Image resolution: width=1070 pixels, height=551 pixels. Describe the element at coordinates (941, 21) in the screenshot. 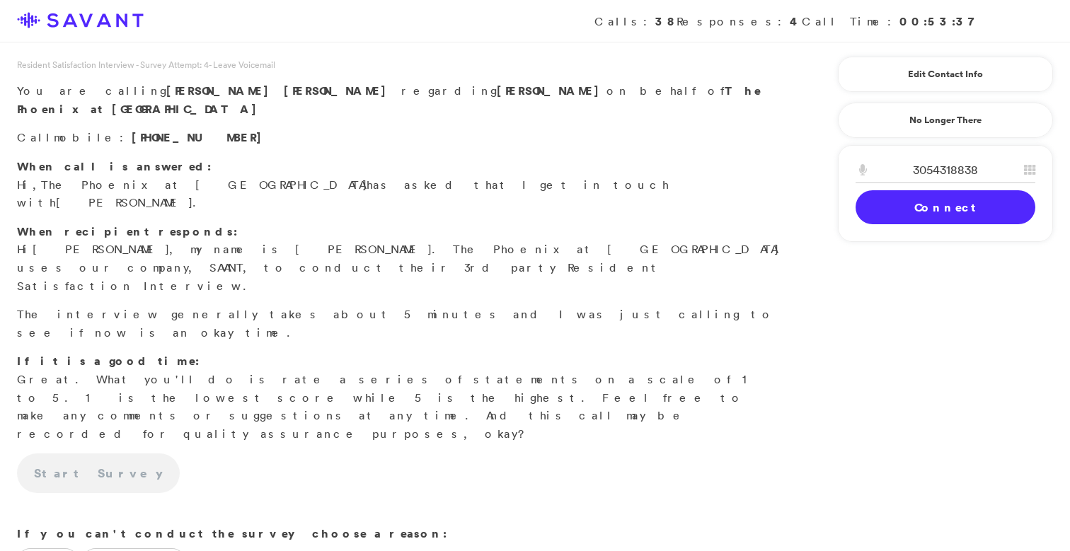

I see `strong: 00:53:37` at that location.